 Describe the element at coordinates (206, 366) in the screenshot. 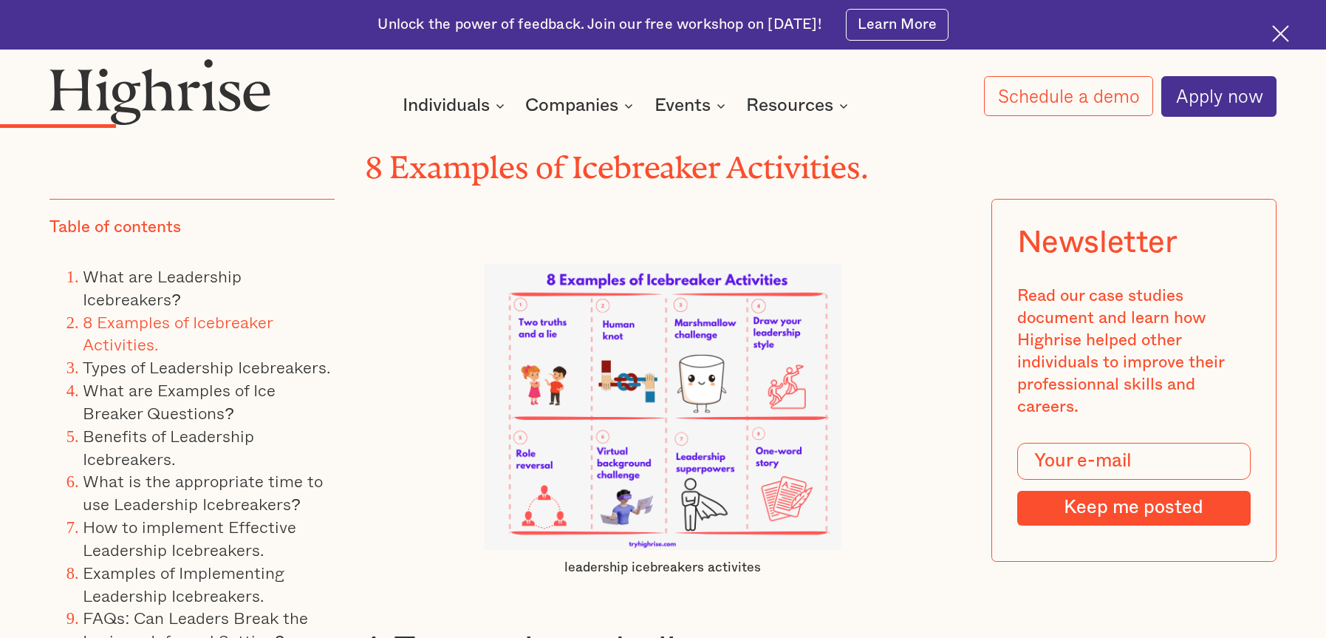

I see `a: Types of Leadership Icebreakers.` at that location.